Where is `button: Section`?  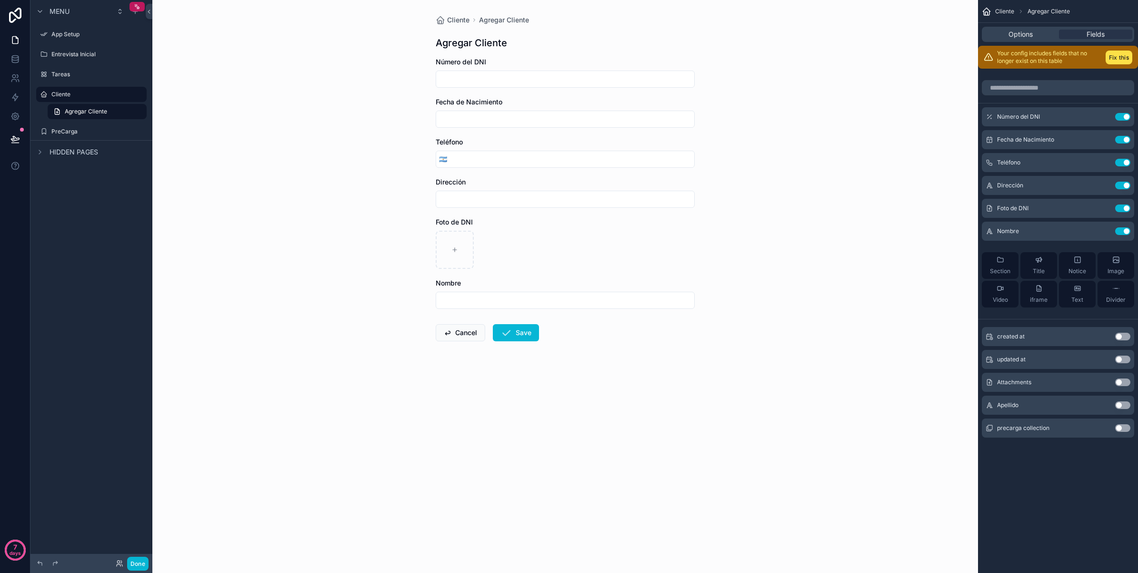
button: Section is located at coordinates (1000, 265).